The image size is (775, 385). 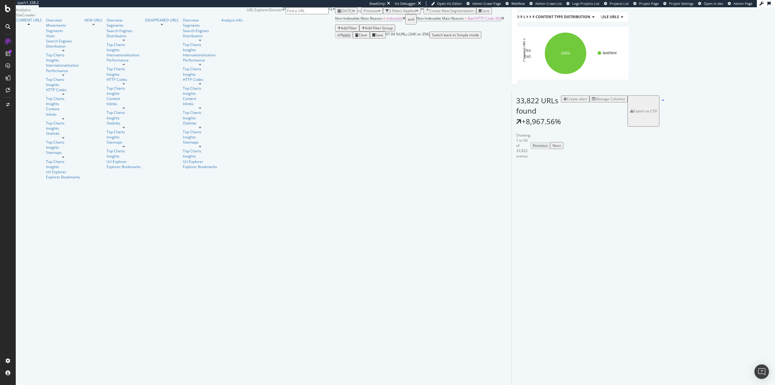 What do you see at coordinates (54, 31) in the screenshot?
I see `a: Segments` at bounding box center [54, 31].